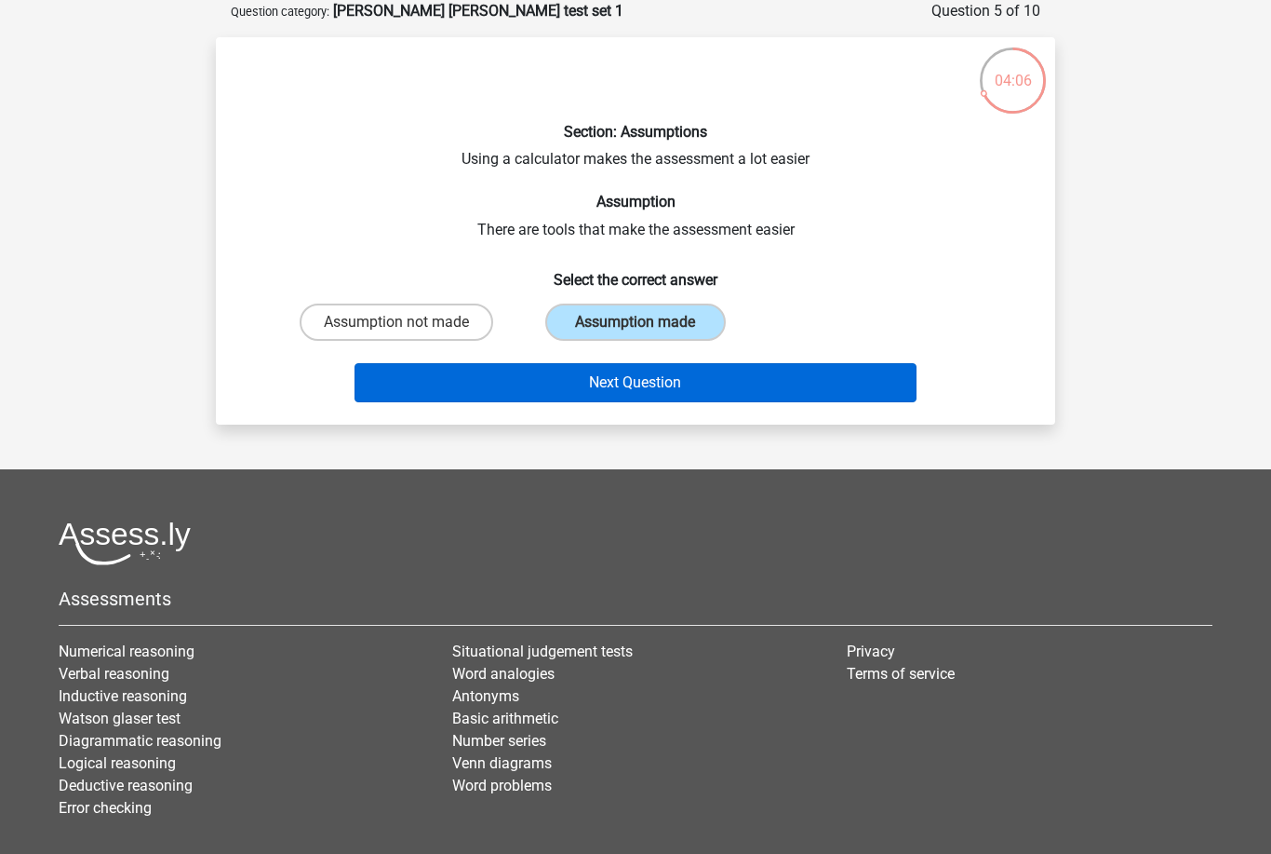 The width and height of the screenshot is (1271, 854). I want to click on a: Verbal reasoning, so click(114, 673).